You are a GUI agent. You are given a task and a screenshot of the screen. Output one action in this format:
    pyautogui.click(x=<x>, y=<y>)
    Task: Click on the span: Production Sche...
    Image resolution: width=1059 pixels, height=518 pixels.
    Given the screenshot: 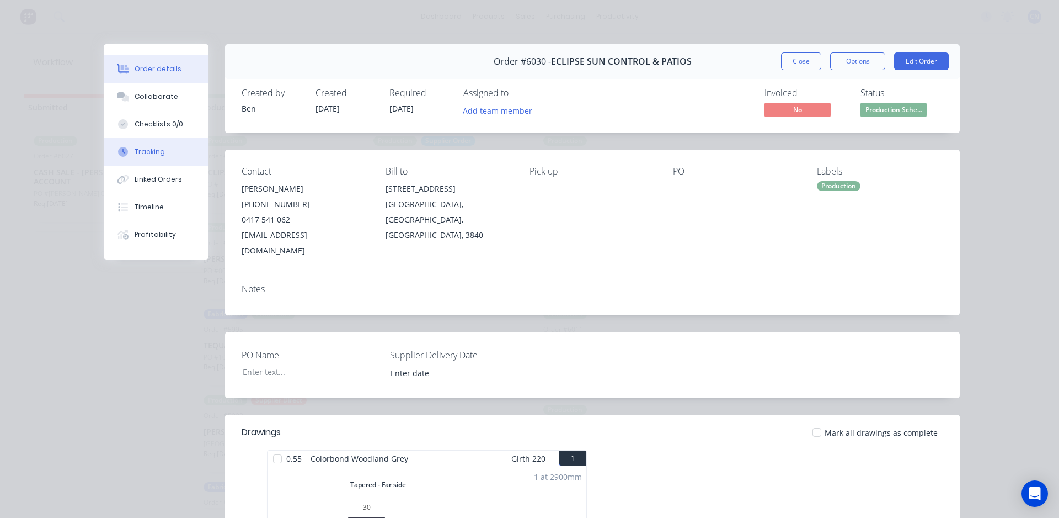 What is the action you would take?
    pyautogui.click(x=894, y=109)
    